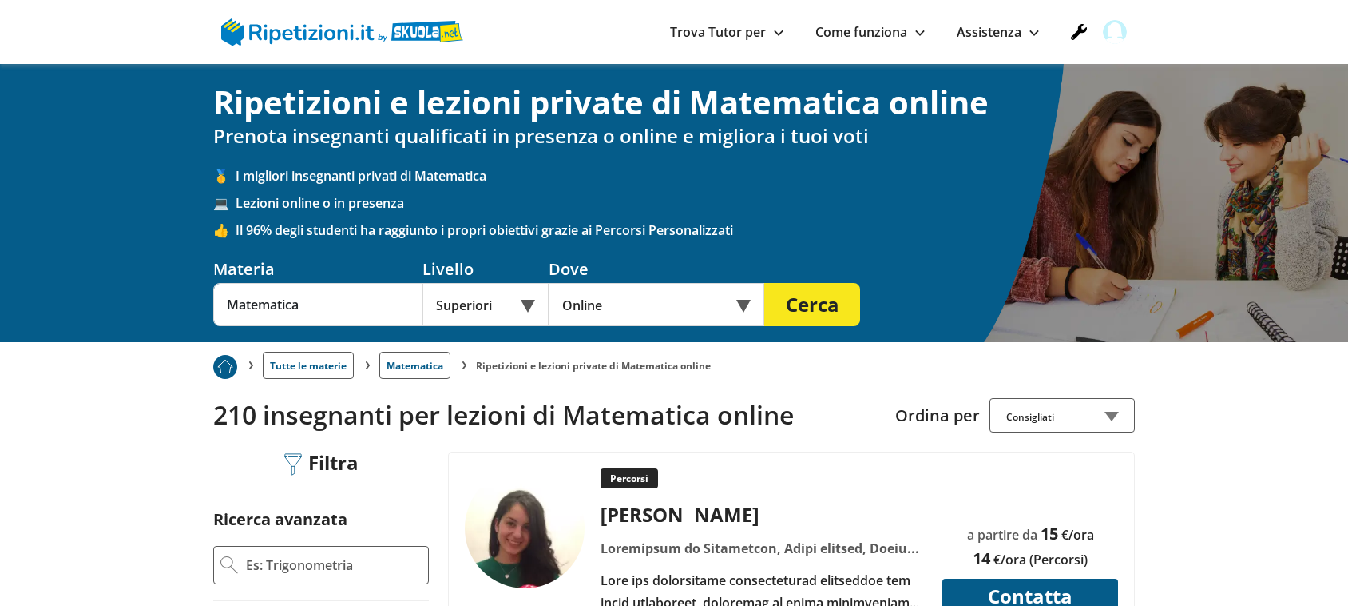 This screenshot has height=606, width=1348. Describe the element at coordinates (657, 268) in the screenshot. I see `div: Dove` at that location.